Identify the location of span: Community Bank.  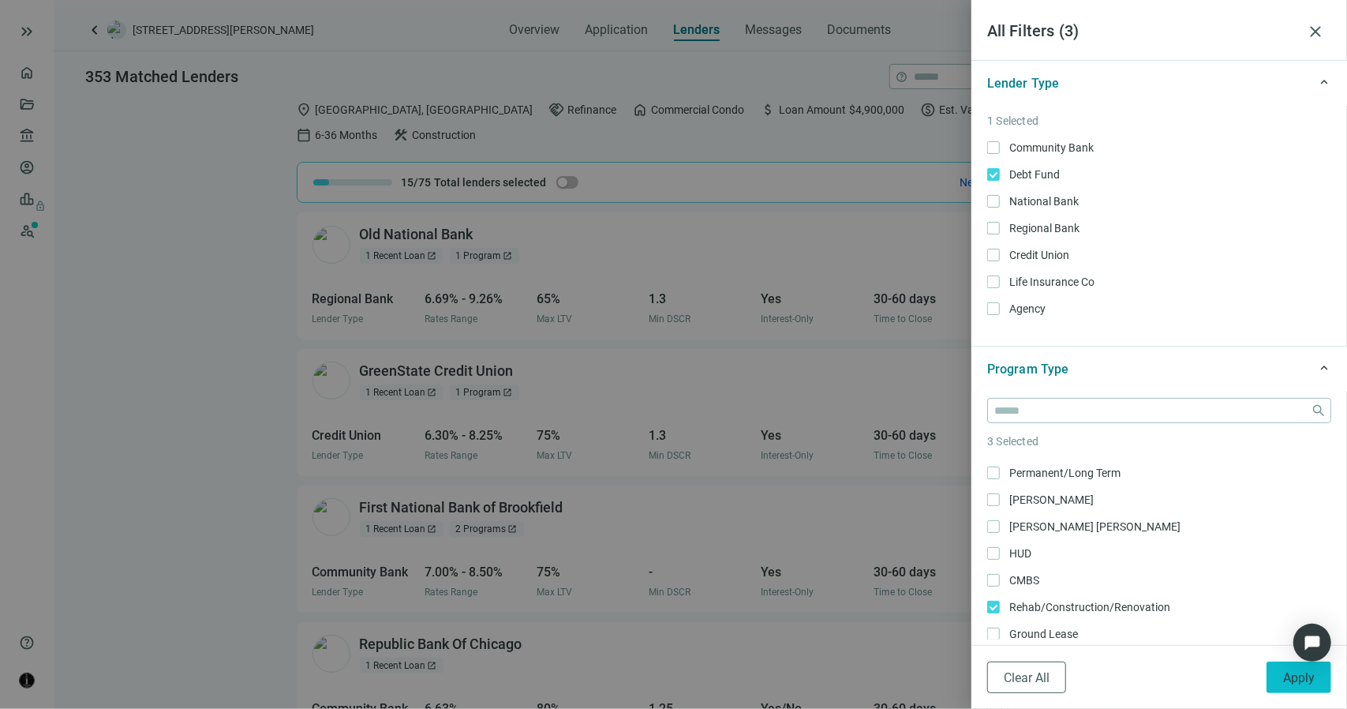
(1049, 148).